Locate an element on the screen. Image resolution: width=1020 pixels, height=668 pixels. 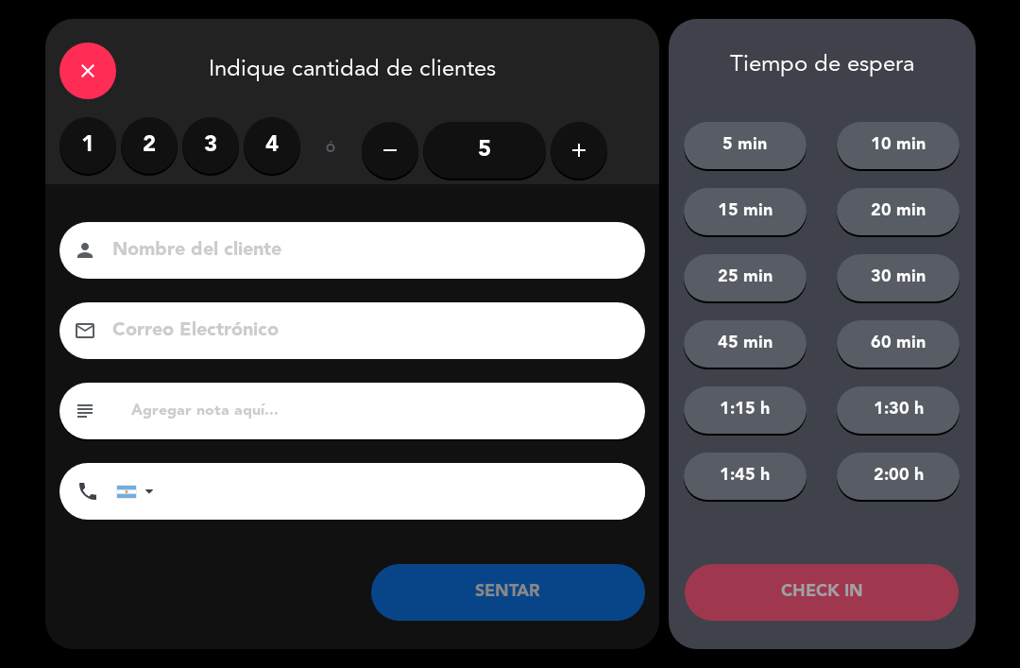
button: CHECK IN is located at coordinates (822, 592).